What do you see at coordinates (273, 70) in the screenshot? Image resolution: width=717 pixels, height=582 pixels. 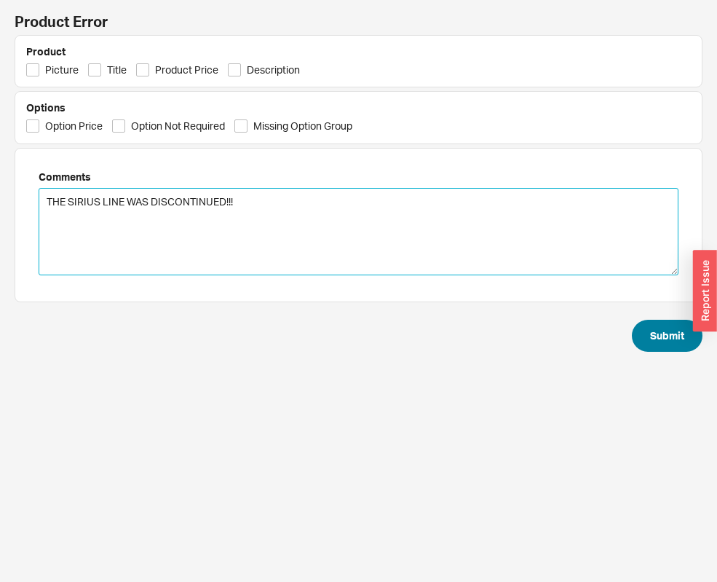 I see `span: Description` at bounding box center [273, 70].